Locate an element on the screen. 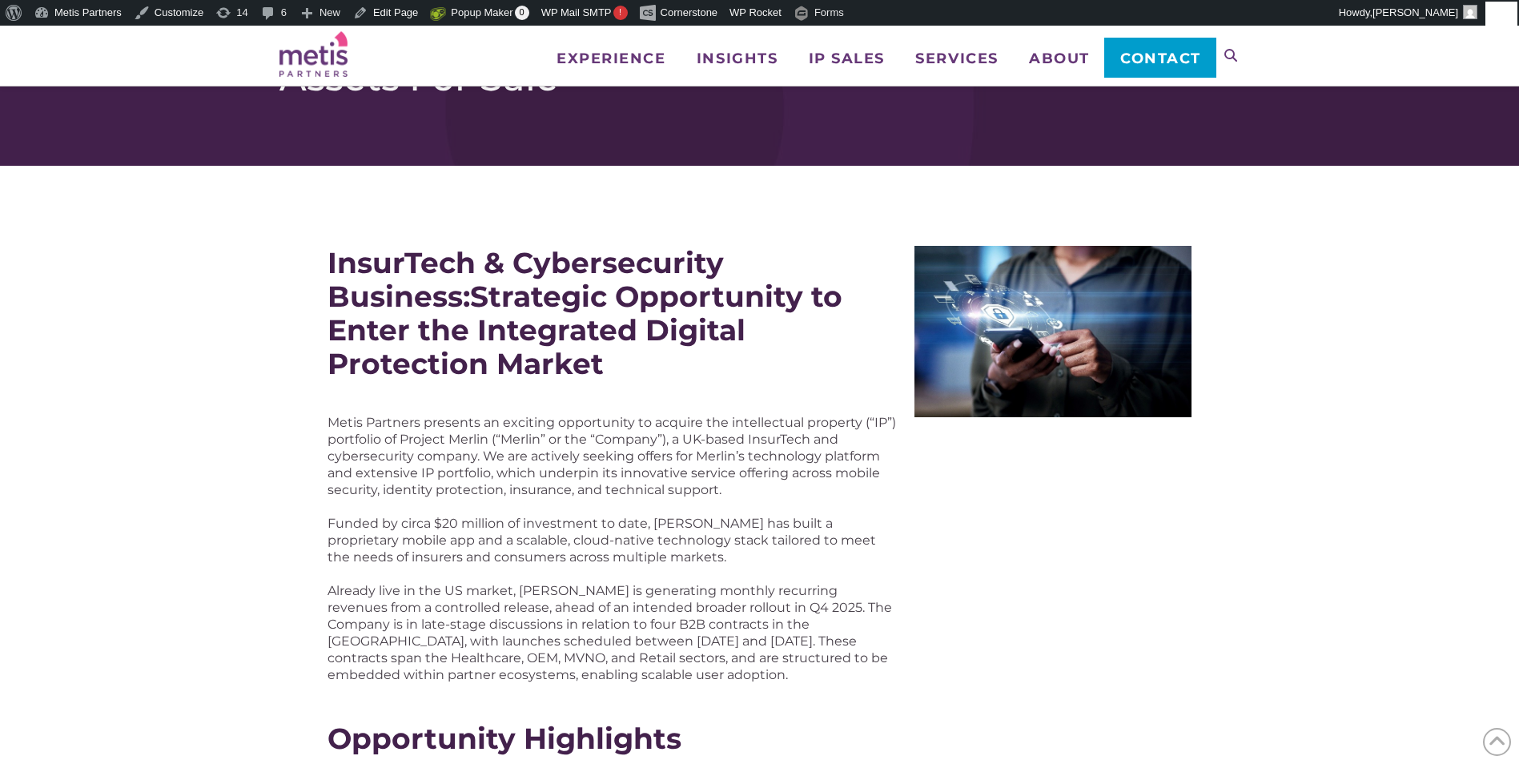 The height and width of the screenshot is (764, 1519). strong: Opportunity Highlights is located at coordinates (505, 739).